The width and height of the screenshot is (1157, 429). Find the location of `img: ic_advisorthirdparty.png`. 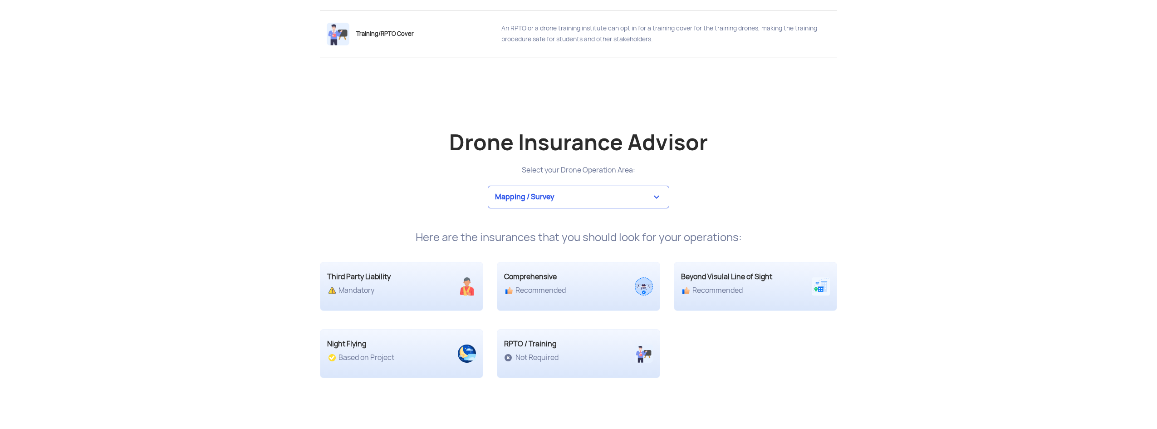

img: ic_advisorthirdparty.png is located at coordinates (467, 286).